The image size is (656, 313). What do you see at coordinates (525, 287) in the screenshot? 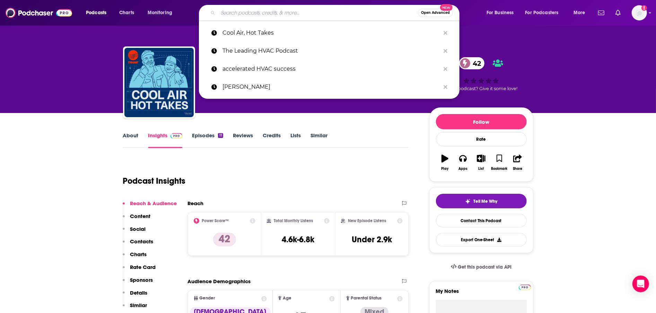
I see `a: Pro website` at bounding box center [525, 287].